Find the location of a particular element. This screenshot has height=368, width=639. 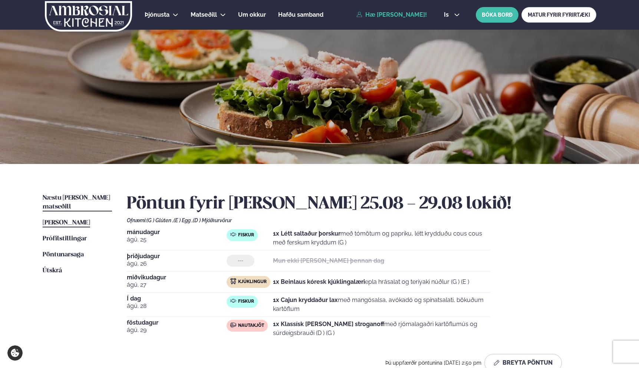

span: ágú. 26 is located at coordinates (177, 264).